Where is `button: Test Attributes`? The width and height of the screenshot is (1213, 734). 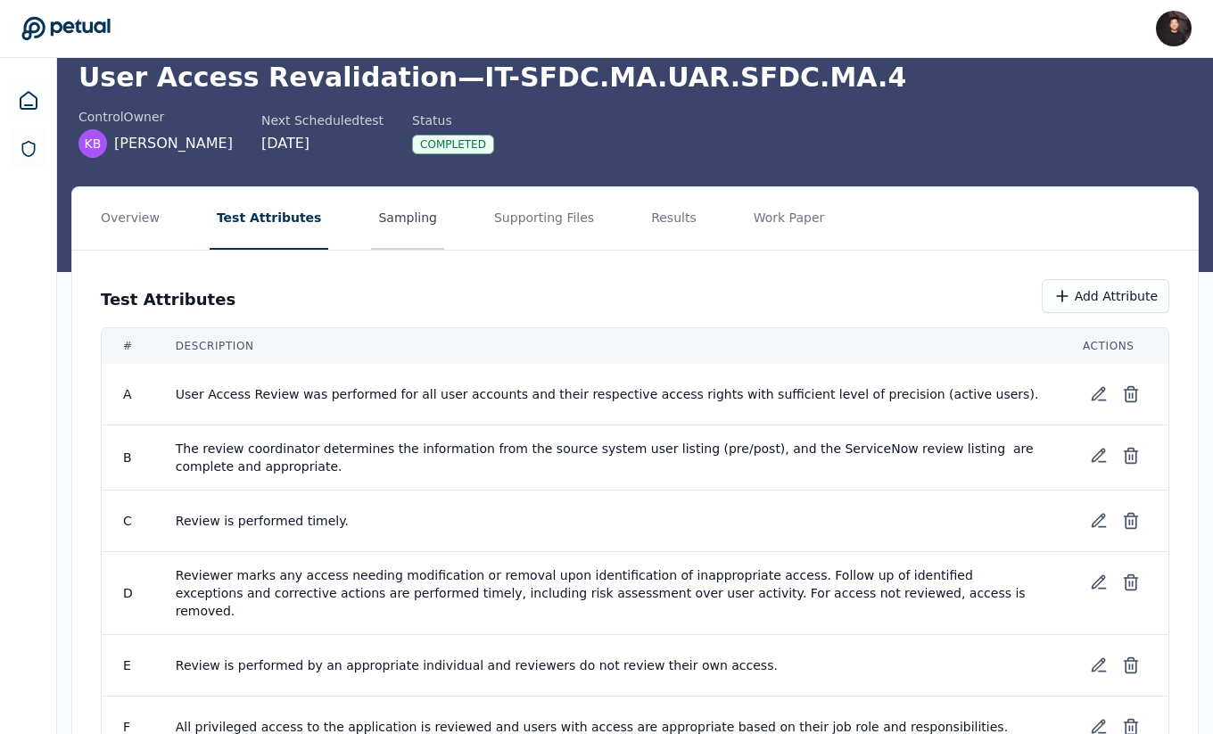 button: Test Attributes is located at coordinates (269, 219).